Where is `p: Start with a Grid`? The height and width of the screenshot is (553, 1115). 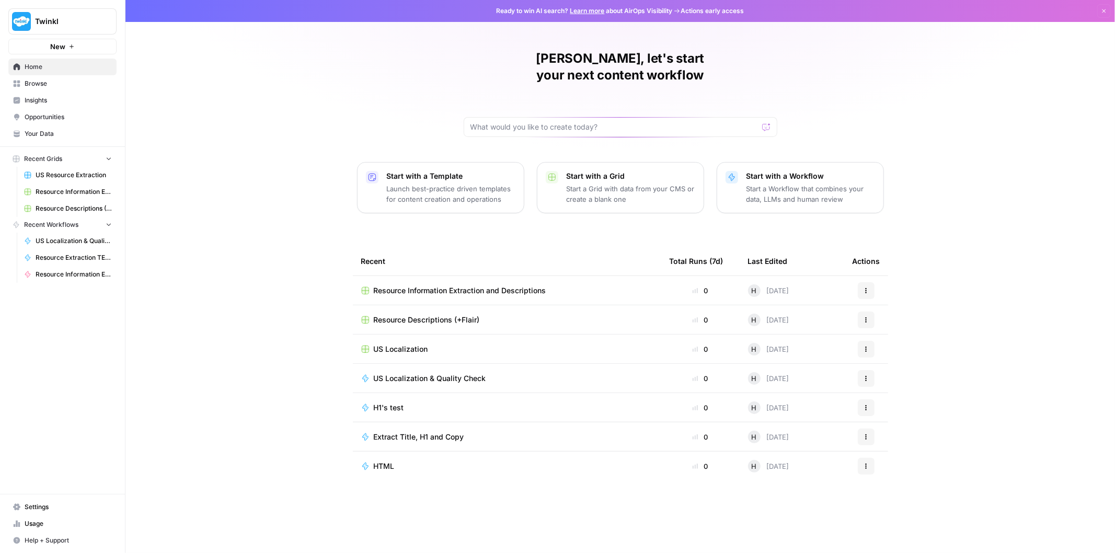
p: Start with a Grid is located at coordinates (631, 176).